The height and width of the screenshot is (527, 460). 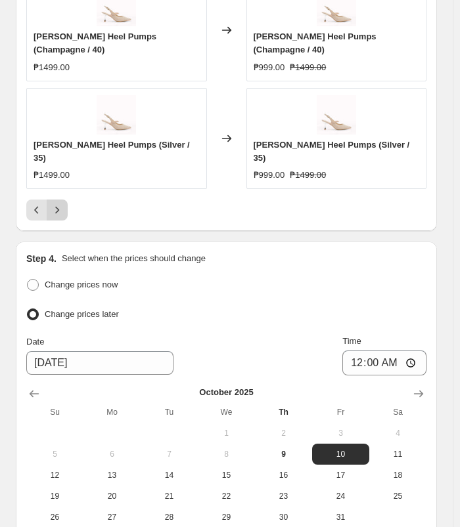 I want to click on button: Sunday October 12 2025, so click(x=55, y=476).